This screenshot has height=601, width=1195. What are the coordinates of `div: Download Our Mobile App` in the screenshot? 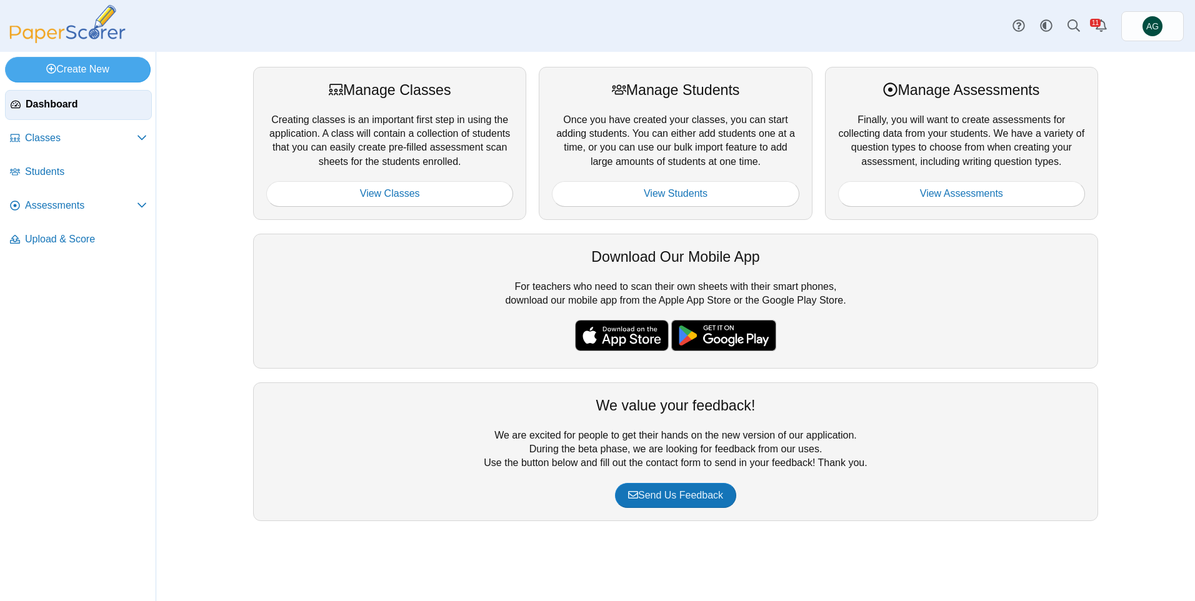 It's located at (675, 257).